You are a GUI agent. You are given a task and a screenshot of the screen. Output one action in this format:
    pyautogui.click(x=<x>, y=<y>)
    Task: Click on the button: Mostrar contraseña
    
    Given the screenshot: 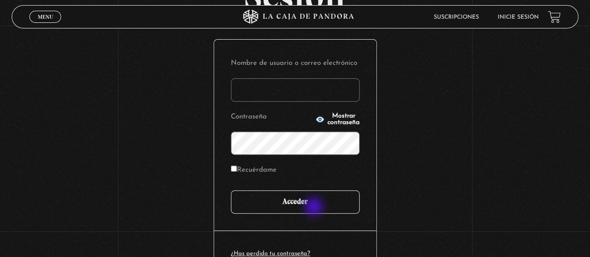 What is the action you would take?
    pyautogui.click(x=337, y=119)
    